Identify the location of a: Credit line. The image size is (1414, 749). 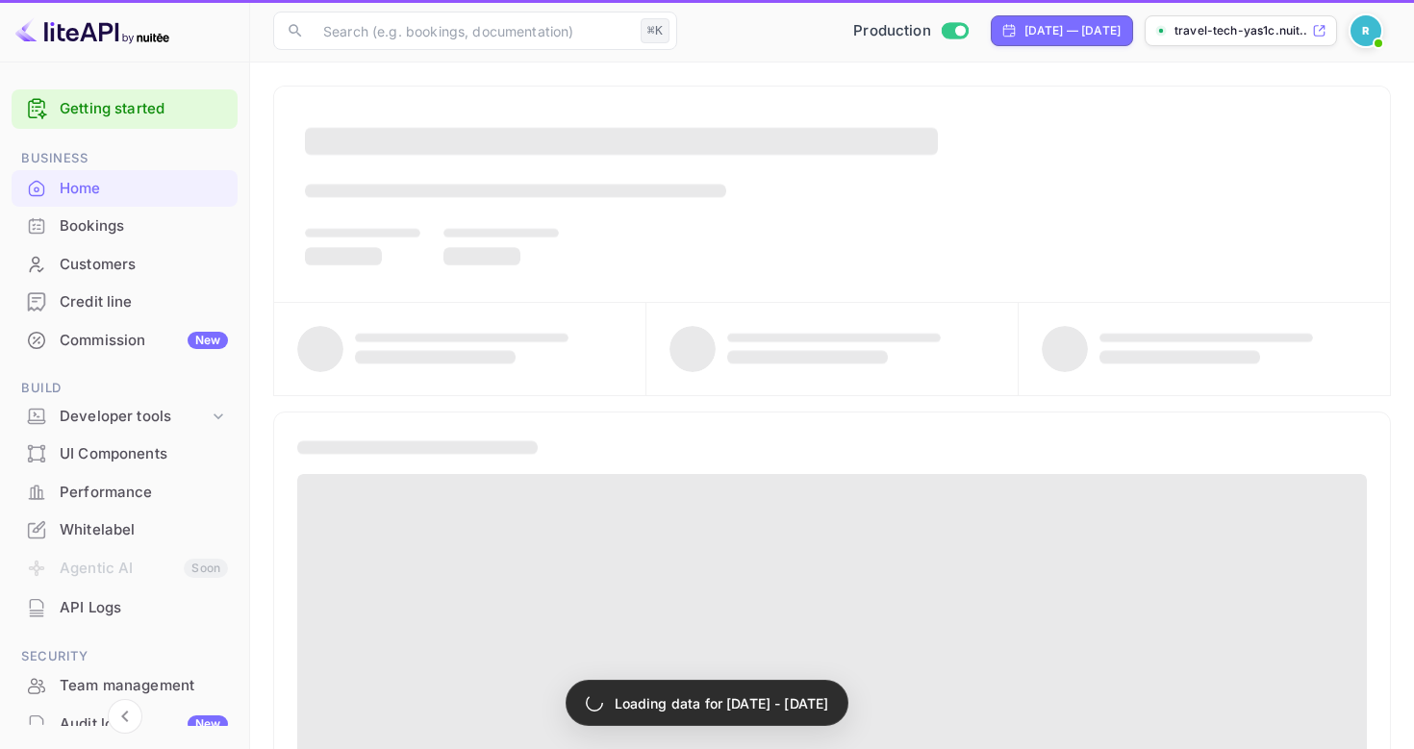
(124, 301).